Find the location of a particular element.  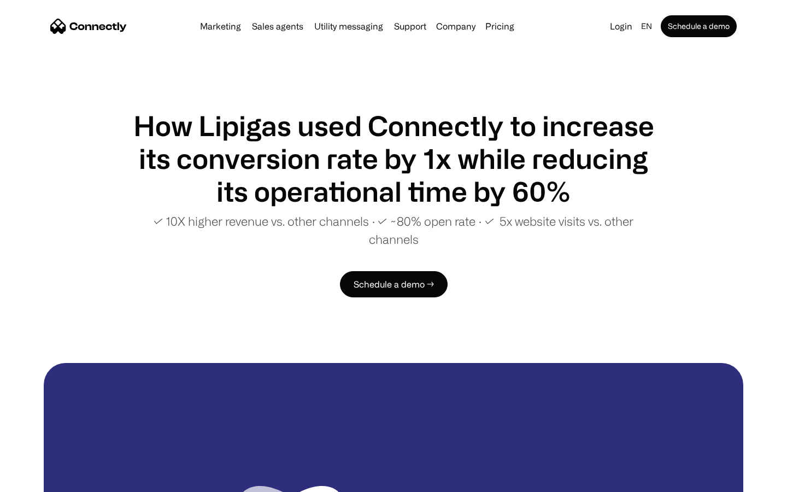

a: Schedule a demo → is located at coordinates (394, 284).